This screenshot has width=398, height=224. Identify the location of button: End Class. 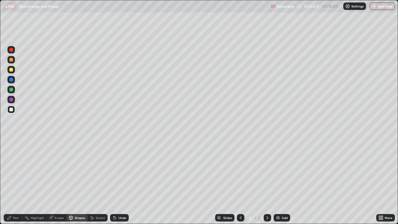
(382, 6).